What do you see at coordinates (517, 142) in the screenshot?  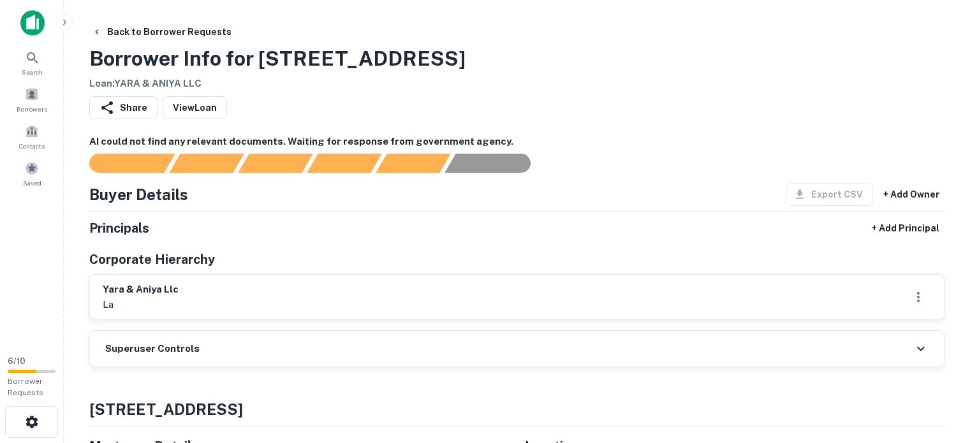 I see `h6: AI could not find any relevant documents. Waiting for response from government agency.` at bounding box center [517, 142].